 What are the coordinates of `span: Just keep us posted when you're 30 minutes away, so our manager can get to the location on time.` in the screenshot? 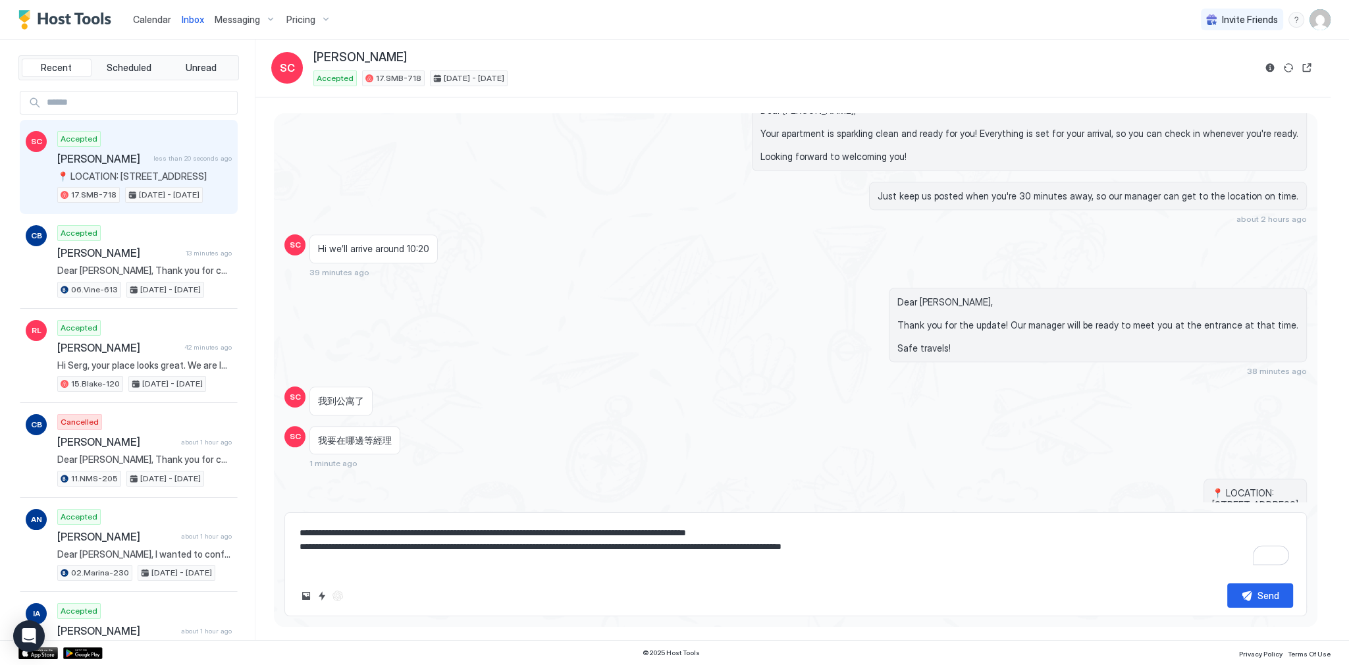 It's located at (1087, 196).